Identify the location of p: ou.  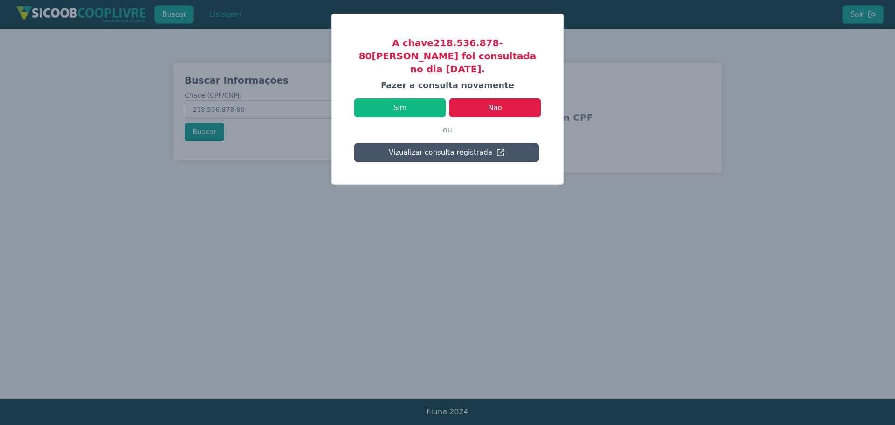
(448, 130).